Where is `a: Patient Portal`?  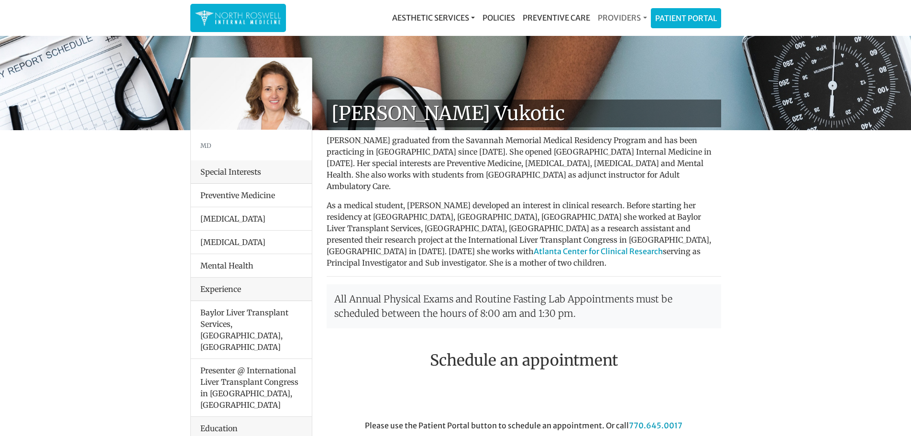 a: Patient Portal is located at coordinates (686, 18).